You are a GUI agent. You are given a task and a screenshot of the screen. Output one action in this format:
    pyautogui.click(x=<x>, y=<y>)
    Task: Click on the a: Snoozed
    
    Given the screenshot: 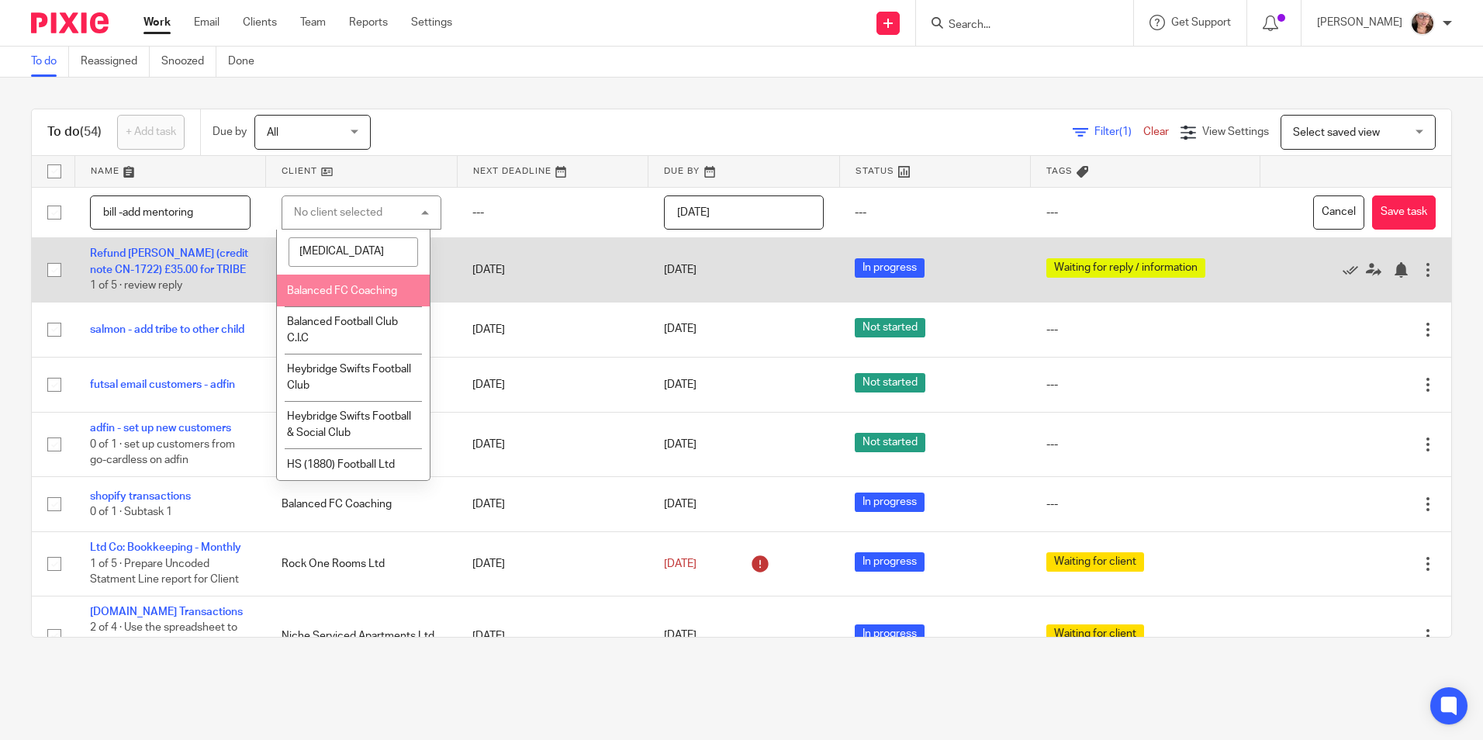 What is the action you would take?
    pyautogui.click(x=188, y=61)
    